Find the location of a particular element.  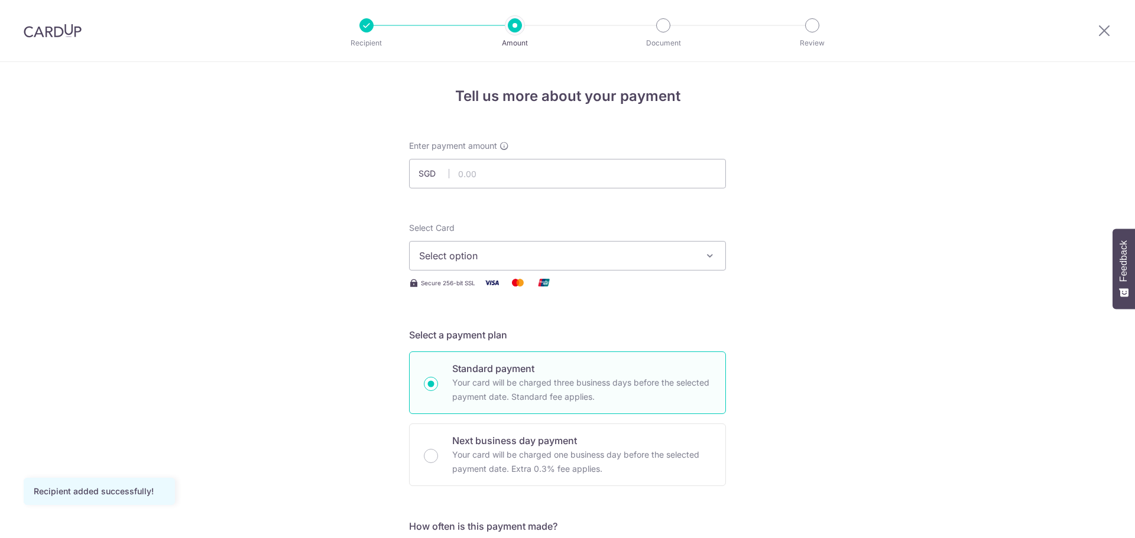

span: Enter payment amount is located at coordinates (453, 146).